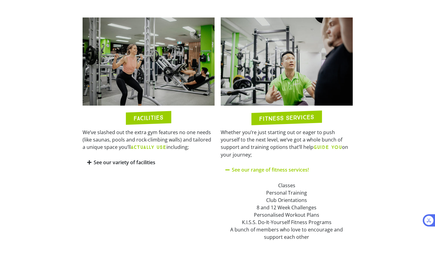 Image resolution: width=435 pixels, height=256 pixels. I want to click on div: See our variety of facilities, so click(149, 163).